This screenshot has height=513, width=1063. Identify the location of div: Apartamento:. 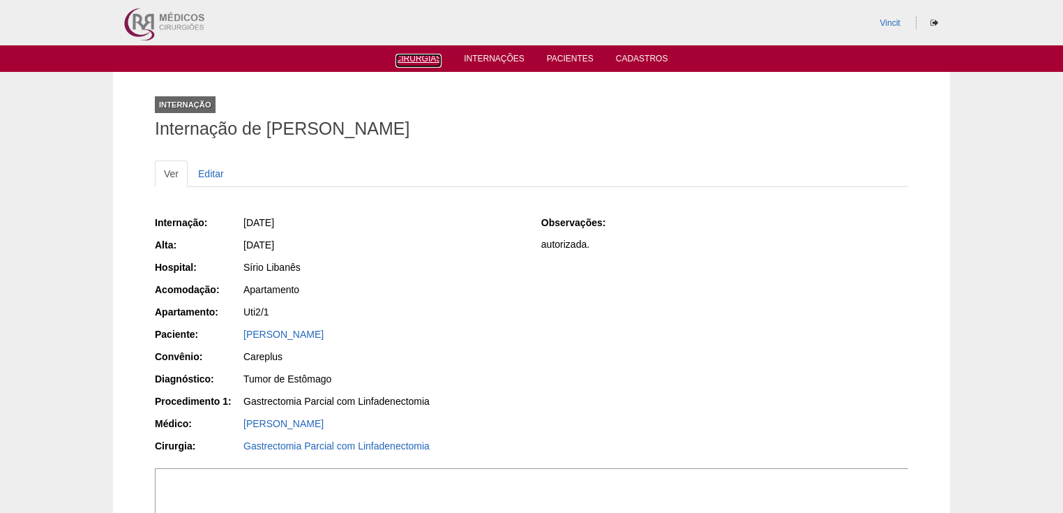
(198, 312).